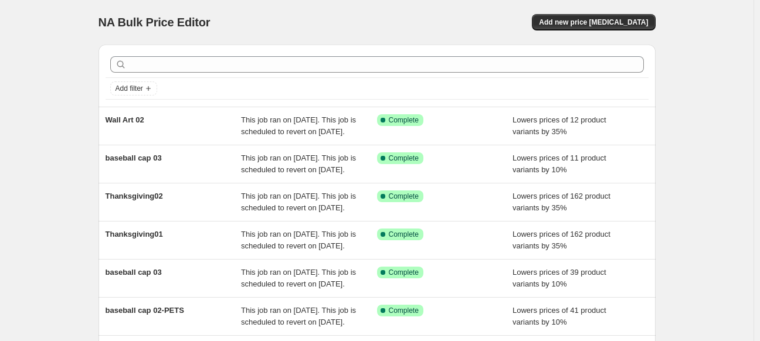 The width and height of the screenshot is (760, 341). What do you see at coordinates (134, 196) in the screenshot?
I see `span: Thanksgiving02` at bounding box center [134, 196].